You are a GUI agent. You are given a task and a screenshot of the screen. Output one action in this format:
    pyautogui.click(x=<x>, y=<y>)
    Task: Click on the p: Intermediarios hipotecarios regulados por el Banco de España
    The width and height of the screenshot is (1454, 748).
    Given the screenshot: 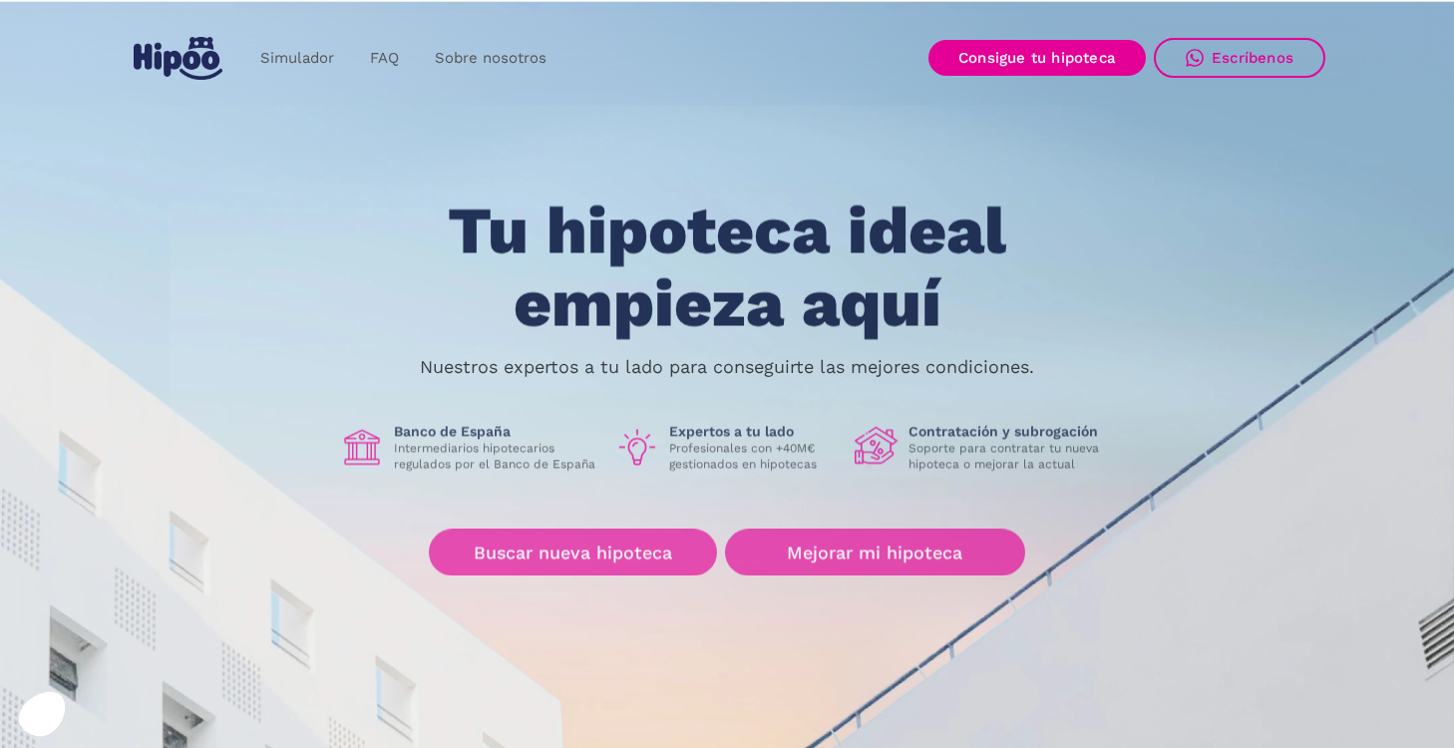 What is the action you would take?
    pyautogui.click(x=497, y=457)
    